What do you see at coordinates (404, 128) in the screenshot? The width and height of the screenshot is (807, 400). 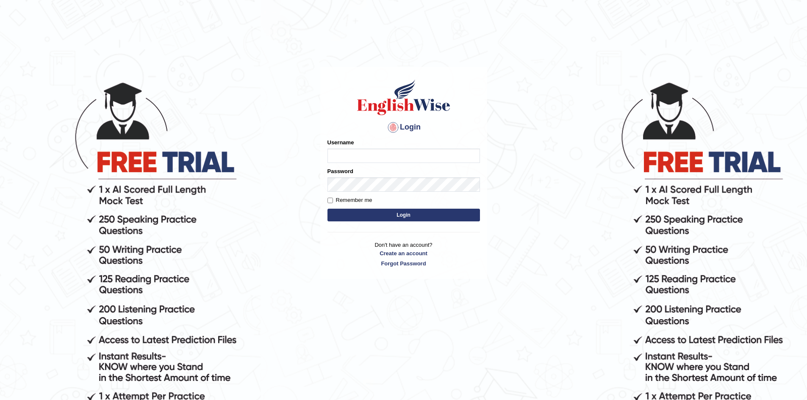 I see `h4: Login` at bounding box center [404, 128].